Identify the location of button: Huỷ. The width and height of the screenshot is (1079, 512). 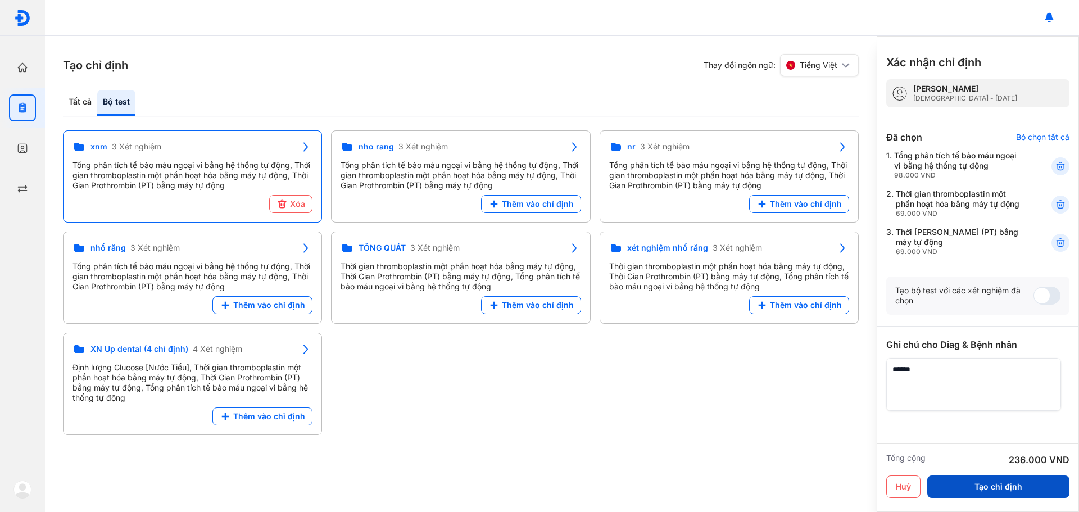
(903, 487).